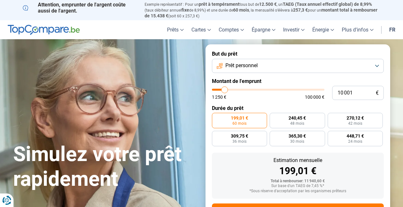 The image size is (403, 207). I want to click on span: 309,75 €, so click(240, 136).